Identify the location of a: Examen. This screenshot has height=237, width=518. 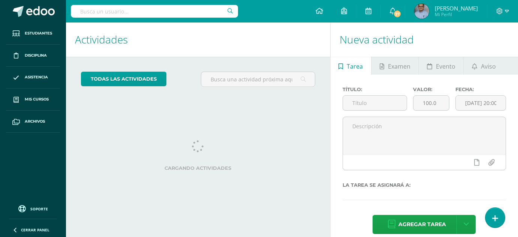
(395, 66).